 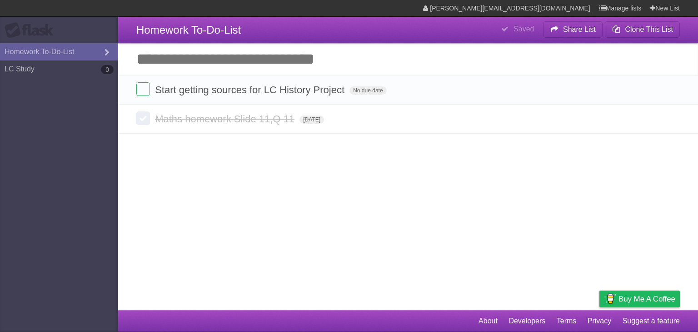 I want to click on button: Share List, so click(x=573, y=30).